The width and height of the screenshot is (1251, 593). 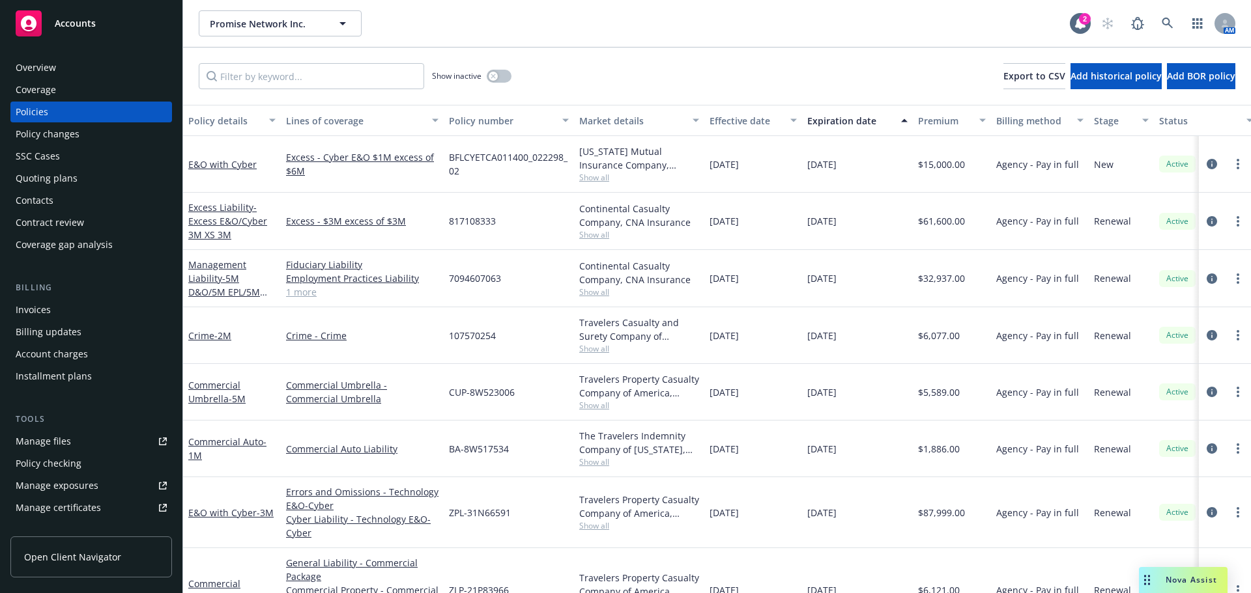 What do you see at coordinates (457, 76) in the screenshot?
I see `span: Show inactive` at bounding box center [457, 76].